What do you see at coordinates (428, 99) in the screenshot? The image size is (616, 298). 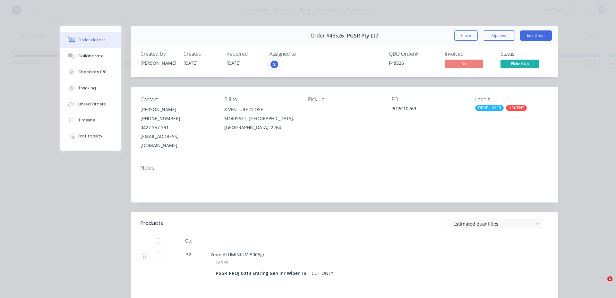 I see `div: PO` at bounding box center [428, 99].